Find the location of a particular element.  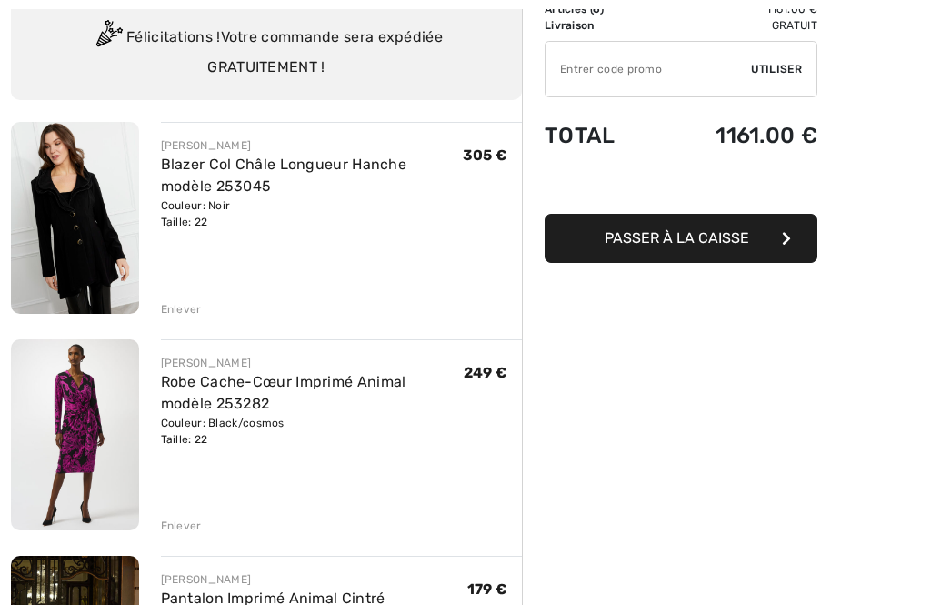

input: Code promo is located at coordinates (648, 69).